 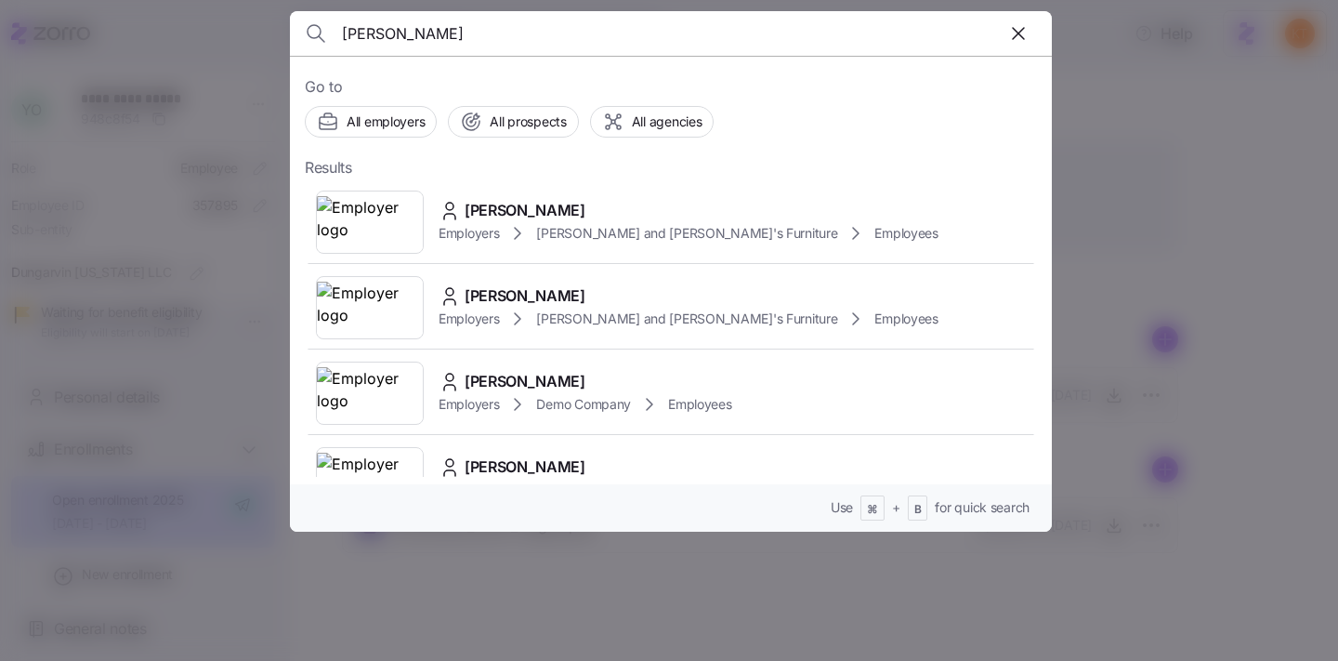 I want to click on button: All employers, so click(x=371, y=122).